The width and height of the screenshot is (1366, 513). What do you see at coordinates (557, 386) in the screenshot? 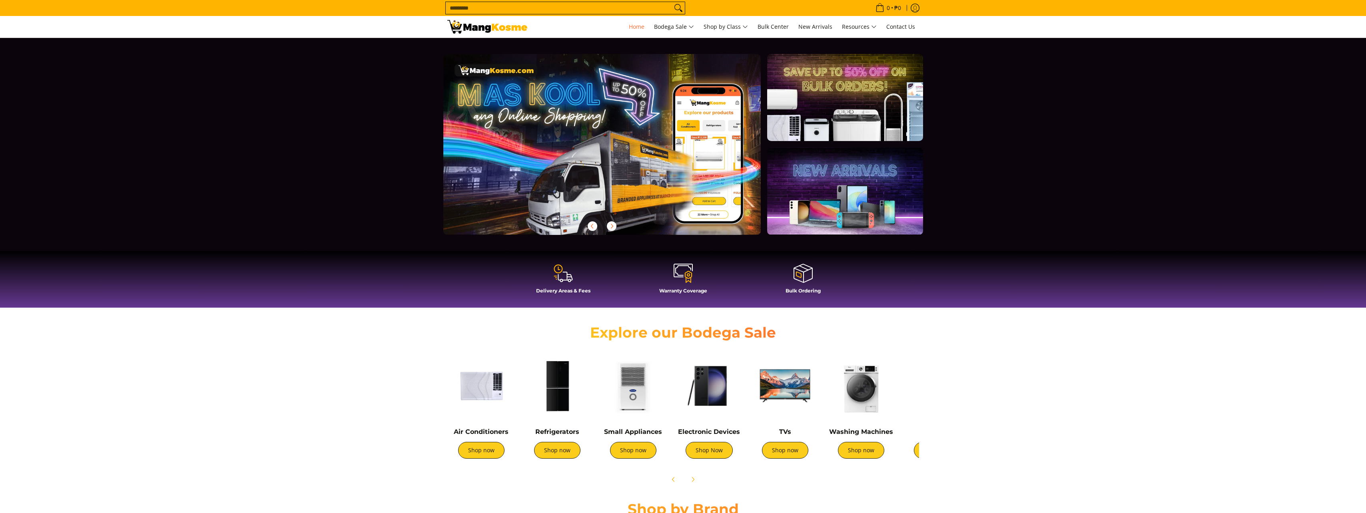
I see `img: Refrigerators` at bounding box center [557, 386].